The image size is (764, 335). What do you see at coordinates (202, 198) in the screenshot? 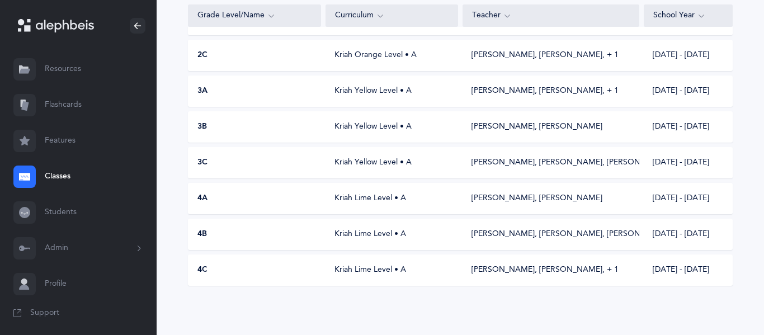
I see `span: 4A` at bounding box center [202, 198].